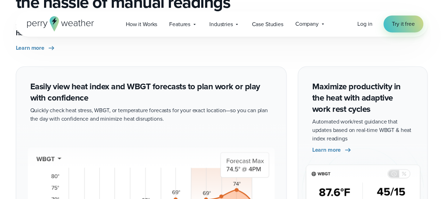 Image resolution: width=443 pixels, height=199 pixels. Describe the element at coordinates (364, 24) in the screenshot. I see `span: Log in` at that location.